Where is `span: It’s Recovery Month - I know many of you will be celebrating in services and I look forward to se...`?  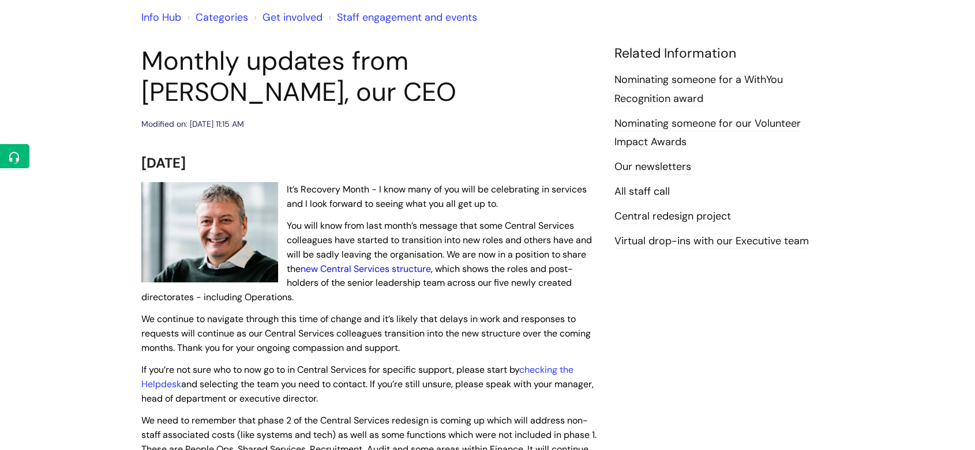
span: It’s Recovery Month - I know many of you will be celebrating in services and I look forward to se... is located at coordinates (437, 197).